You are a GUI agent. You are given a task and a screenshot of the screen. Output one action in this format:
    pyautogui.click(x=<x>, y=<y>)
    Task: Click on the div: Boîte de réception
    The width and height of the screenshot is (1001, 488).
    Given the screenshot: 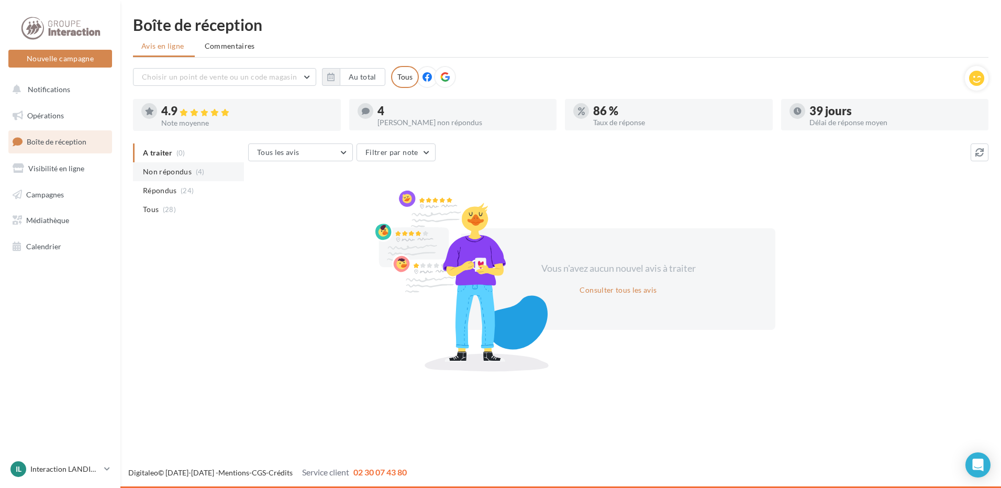 What is the action you would take?
    pyautogui.click(x=561, y=25)
    